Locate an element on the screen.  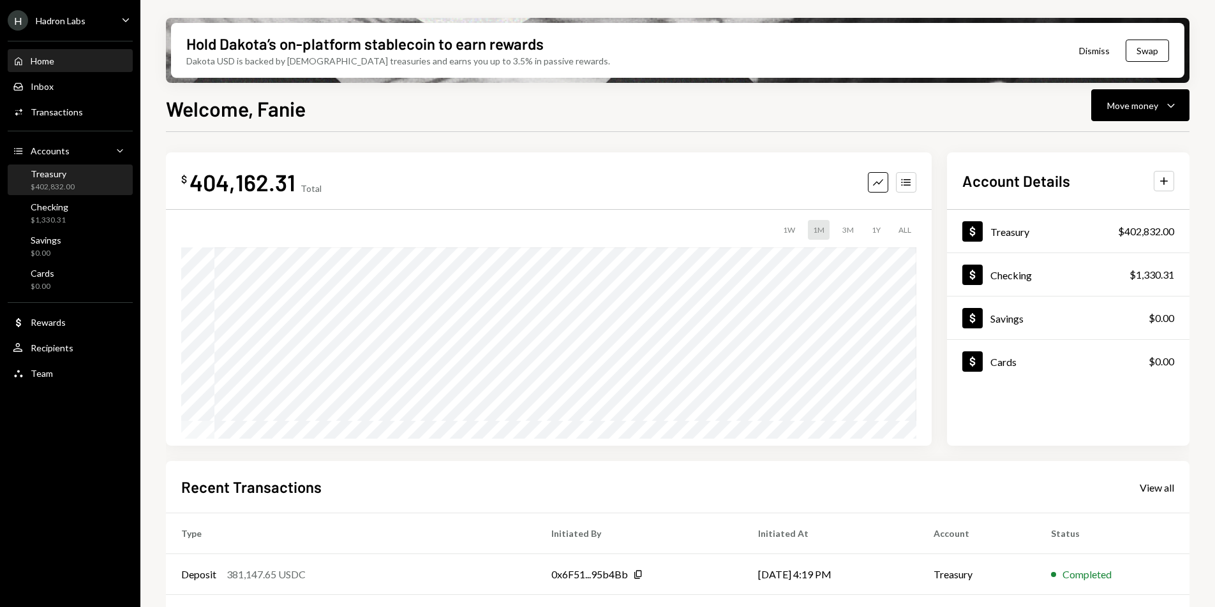
h2: Recent Transactions is located at coordinates (251, 487).